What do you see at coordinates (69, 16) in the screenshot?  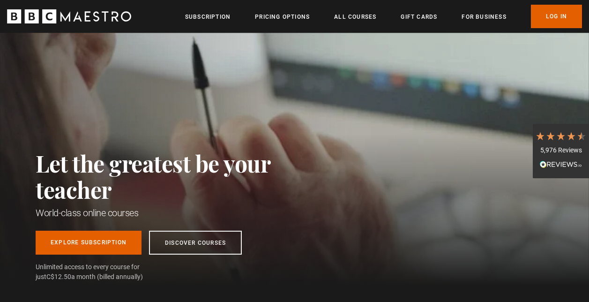 I see `svg: BBC Maestro` at bounding box center [69, 16].